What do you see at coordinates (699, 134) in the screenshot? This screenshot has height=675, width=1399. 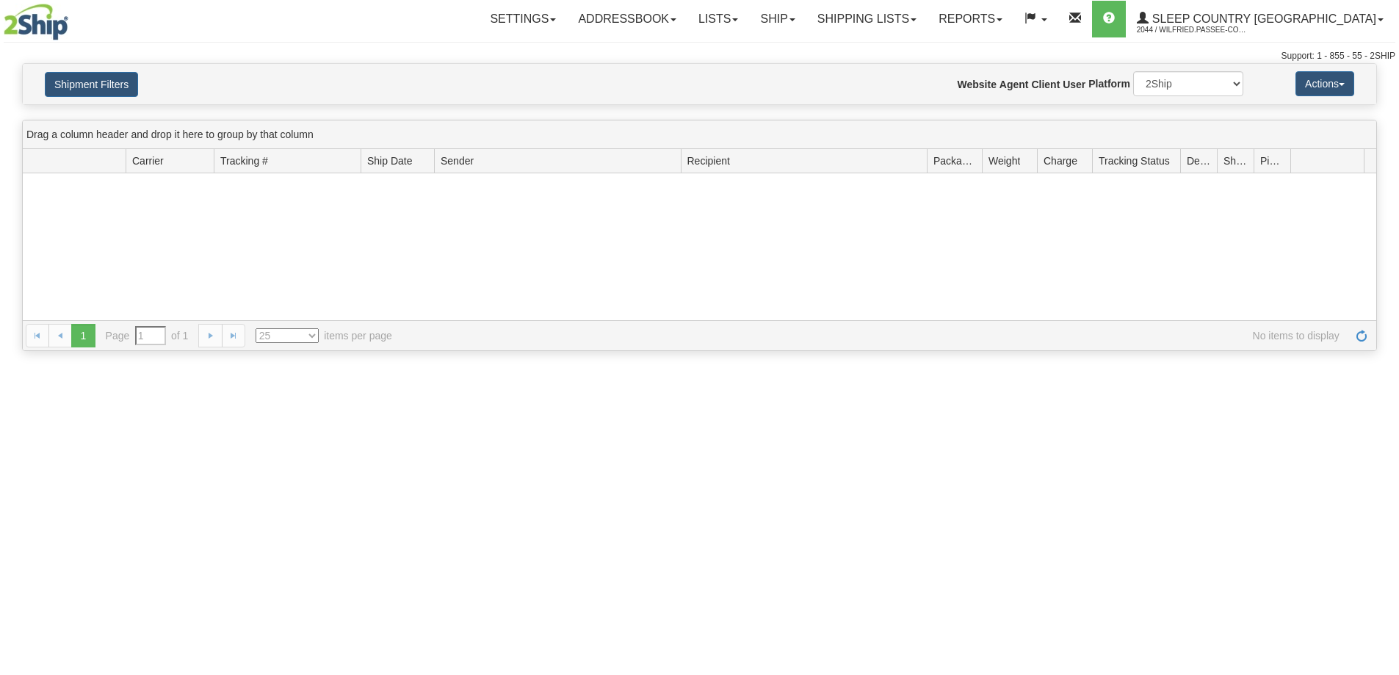 I see `div: grid grouping header` at bounding box center [699, 134].